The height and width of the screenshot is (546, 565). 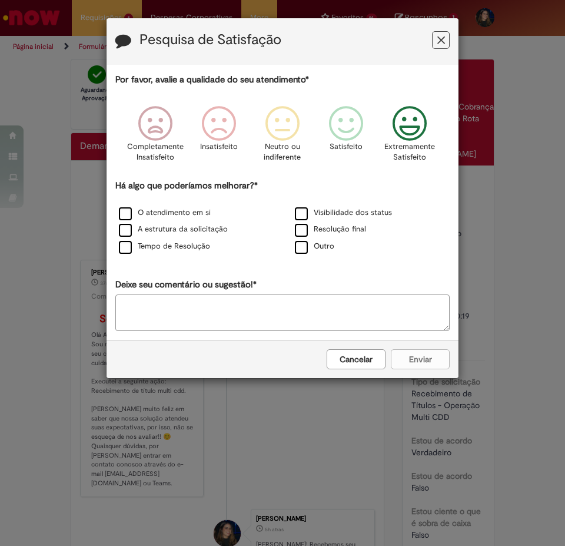 I want to click on div: Extremamente Satisfeito, so click(x=410, y=137).